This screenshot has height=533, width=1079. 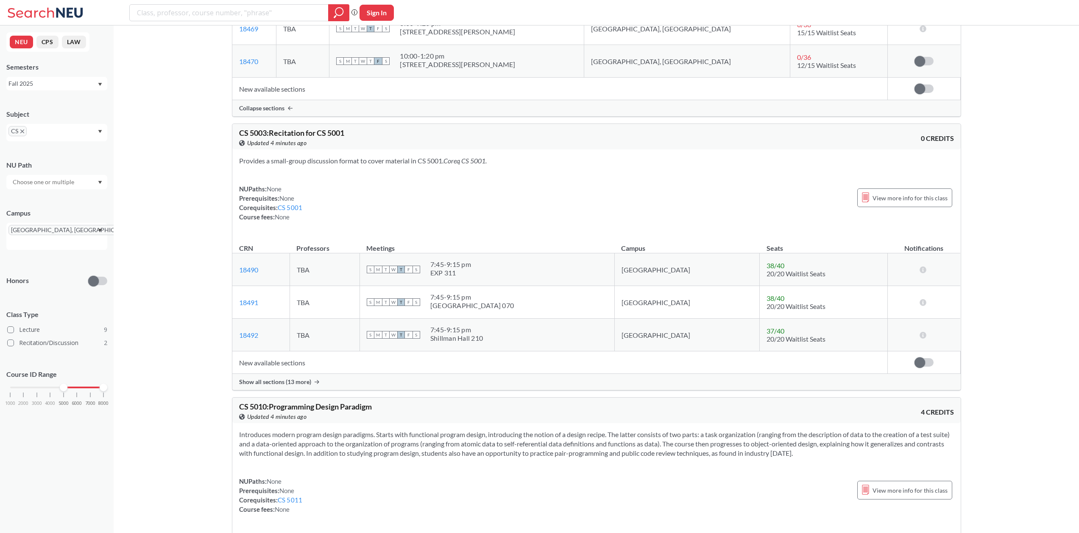 What do you see at coordinates (597, 444) in the screenshot?
I see `section: Introduces modern program design paradigms. Starts with functional program design, introducing th...` at bounding box center [597, 444].